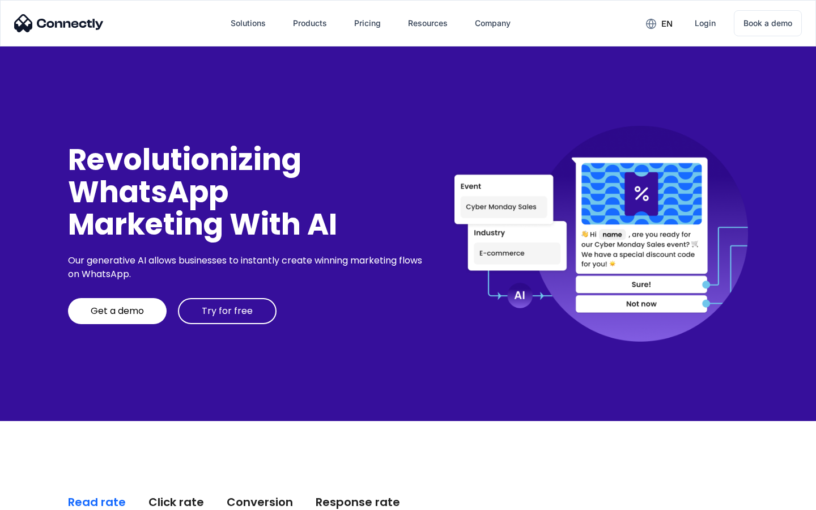 The width and height of the screenshot is (816, 510). I want to click on ul: Language list, so click(45, 498).